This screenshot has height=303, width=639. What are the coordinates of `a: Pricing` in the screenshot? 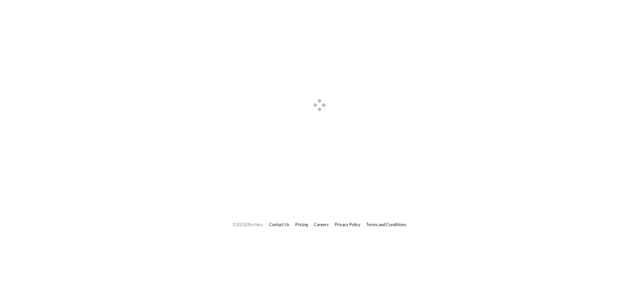 It's located at (301, 225).